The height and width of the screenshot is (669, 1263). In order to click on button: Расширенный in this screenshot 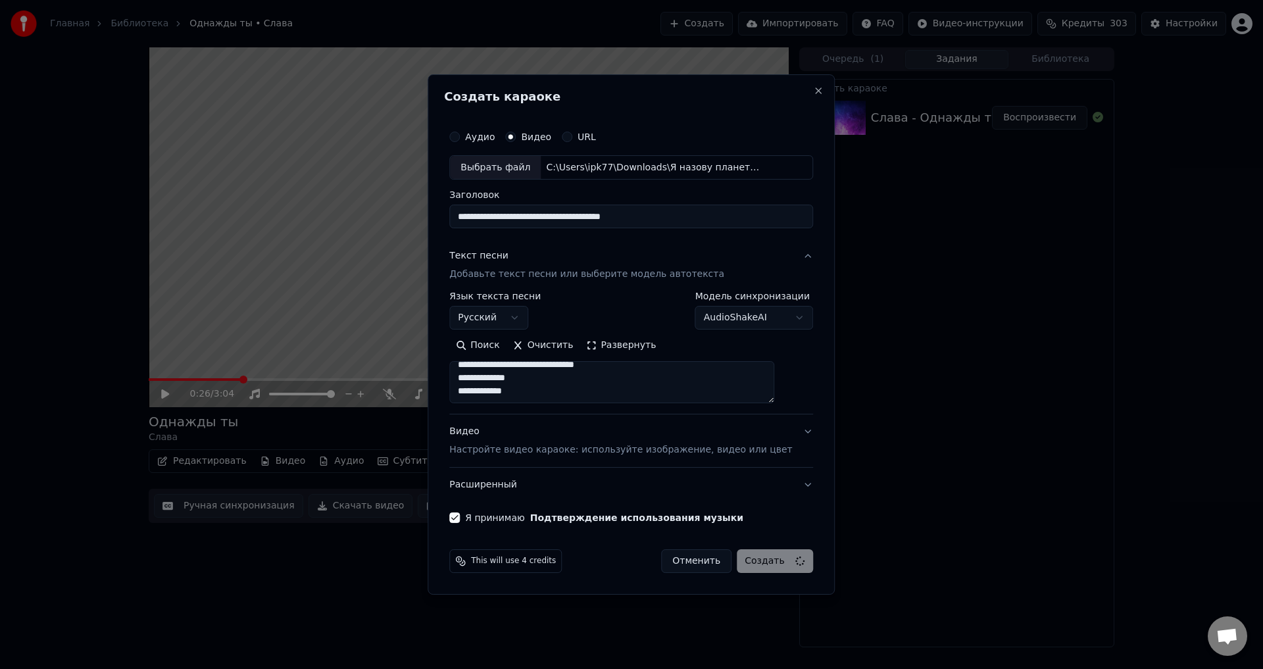, I will do `click(631, 485)`.